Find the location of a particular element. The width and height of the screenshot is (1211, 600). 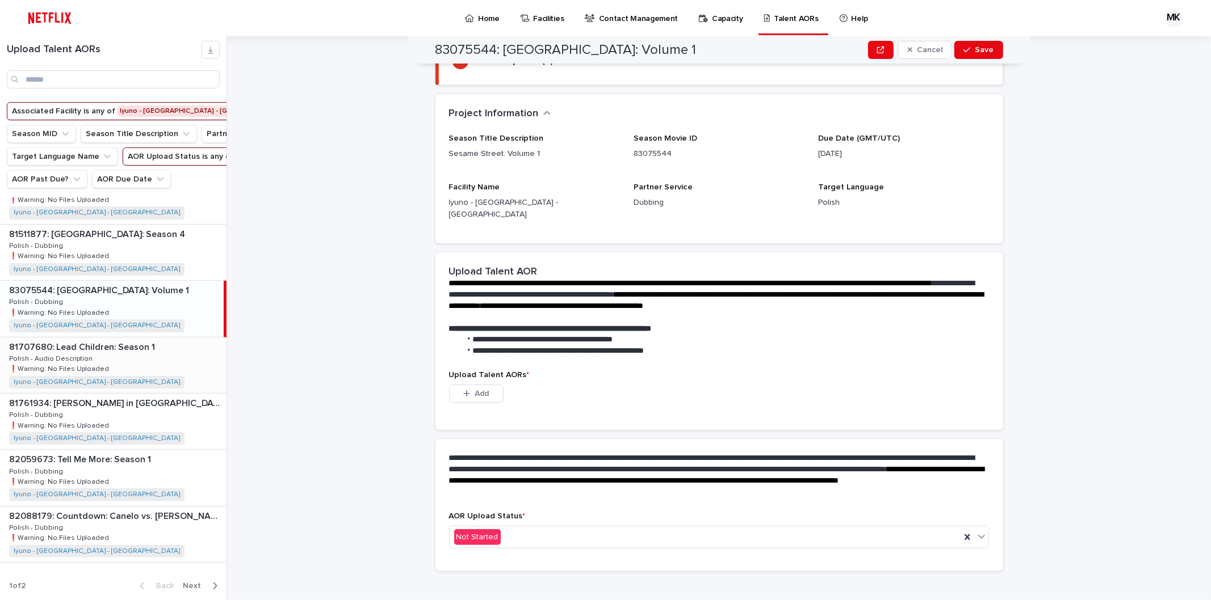

span: Cancel is located at coordinates (929, 50).